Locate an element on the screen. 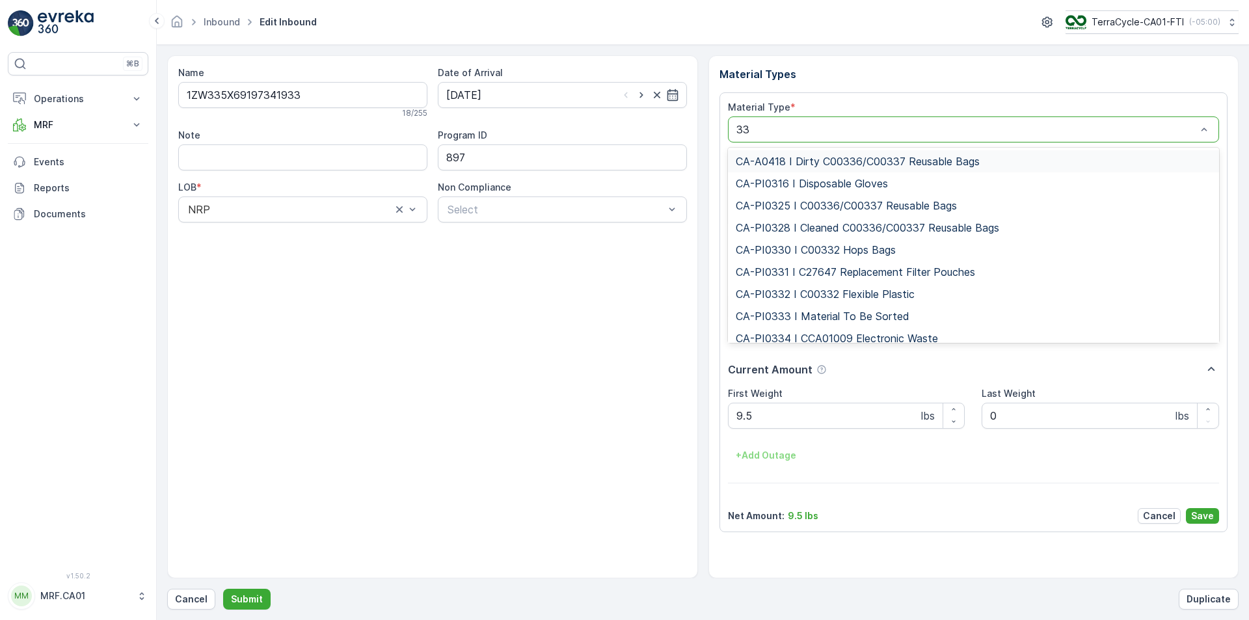 This screenshot has height=620, width=1249. button: Submit is located at coordinates (247, 599).